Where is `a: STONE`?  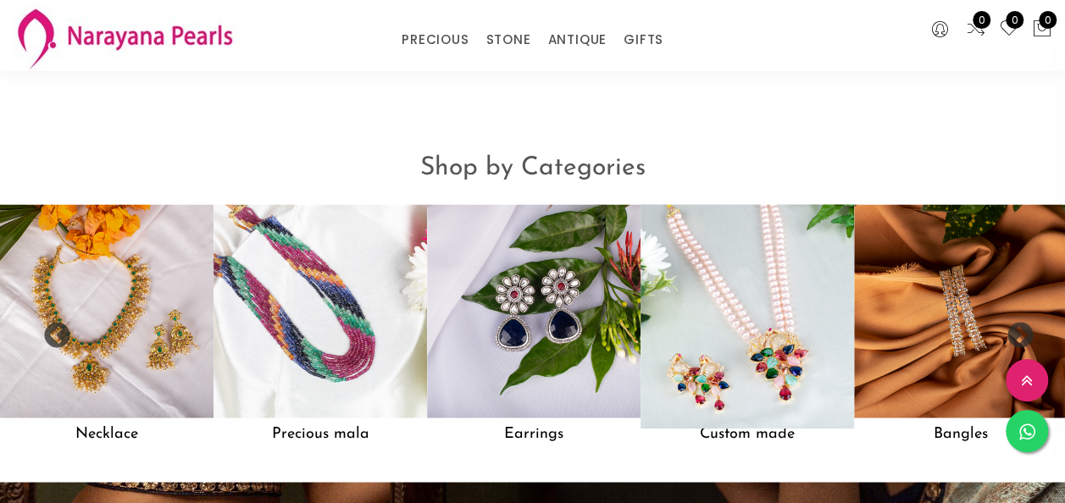
a: STONE is located at coordinates (507, 40).